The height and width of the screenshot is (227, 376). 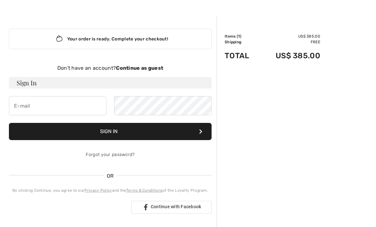 I want to click on span: Continue with Facebook, so click(x=176, y=207).